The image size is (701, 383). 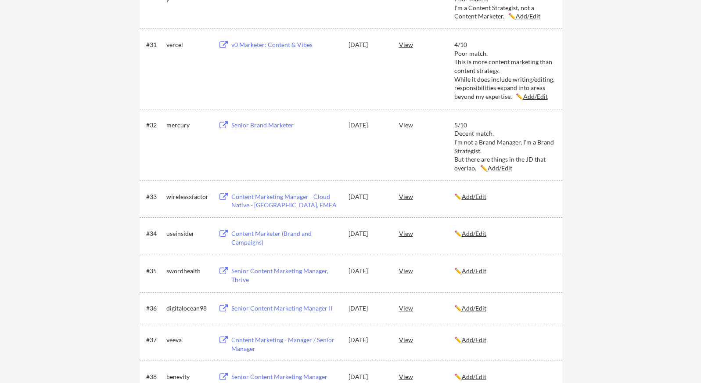 What do you see at coordinates (286, 344) in the screenshot?
I see `div: Content Marketing - Manager / Senior Manager` at bounding box center [286, 344].